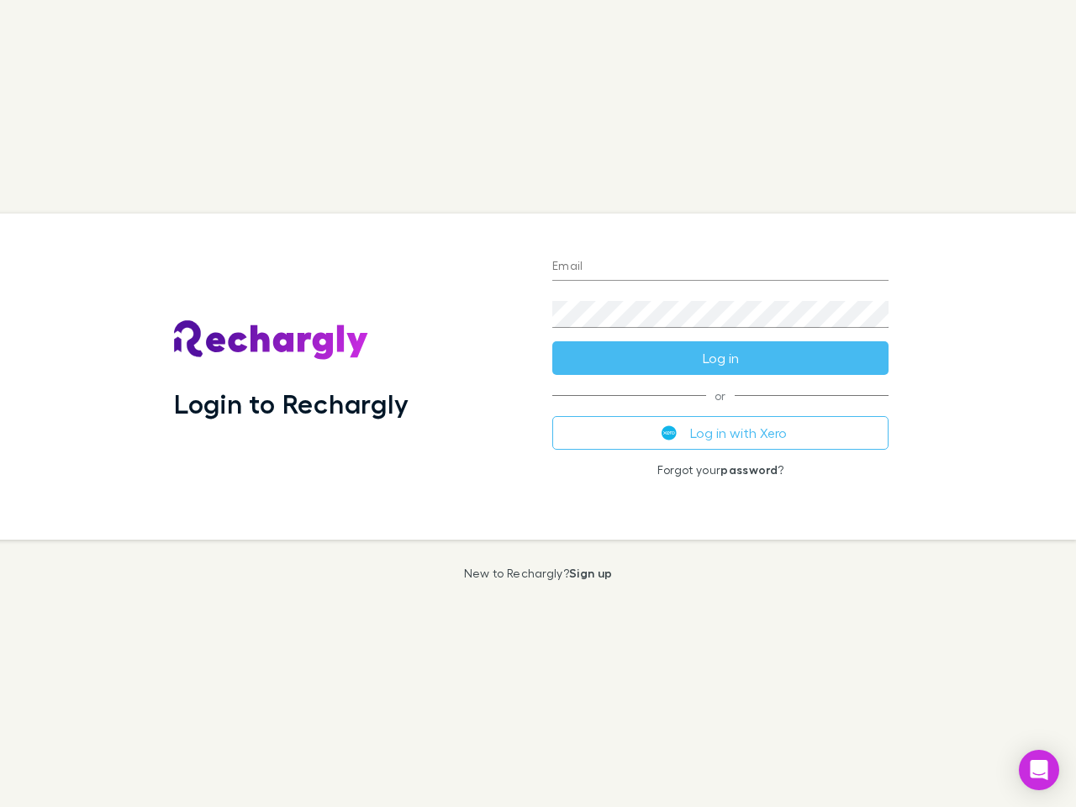 The height and width of the screenshot is (807, 1076). What do you see at coordinates (291, 403) in the screenshot?
I see `h1: Login to Rechargly` at bounding box center [291, 403].